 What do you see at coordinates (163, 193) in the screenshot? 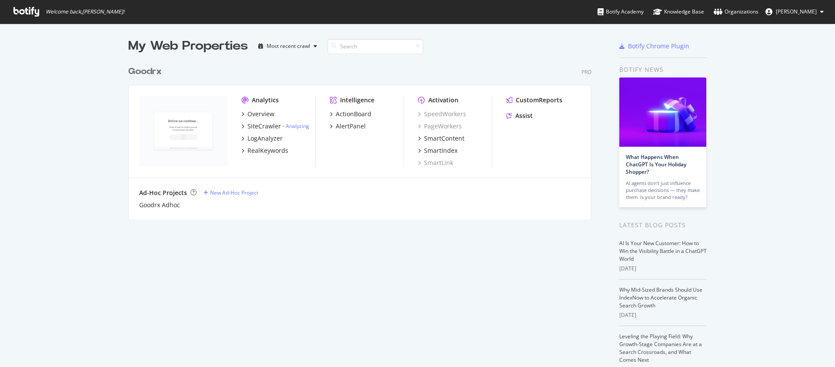
I see `div: Ad-Hoc Projects` at bounding box center [163, 193].